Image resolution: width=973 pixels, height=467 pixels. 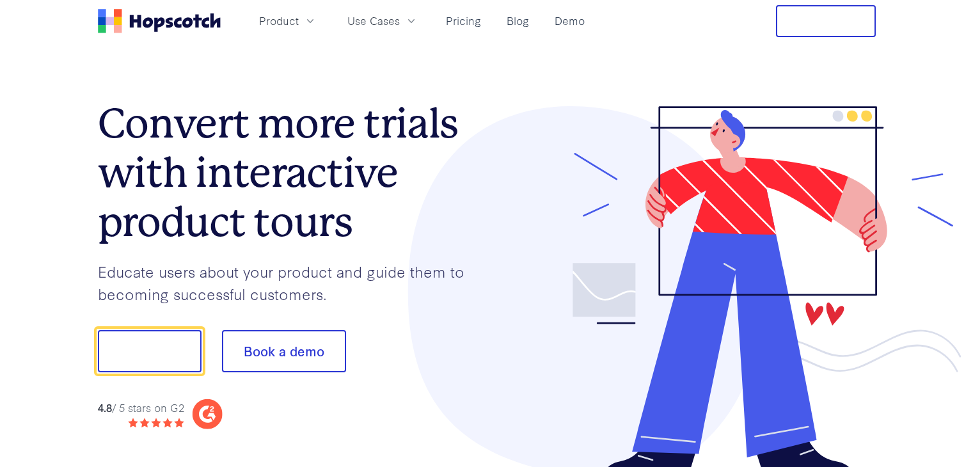 I want to click on div: / 5 stars on G2, so click(x=141, y=408).